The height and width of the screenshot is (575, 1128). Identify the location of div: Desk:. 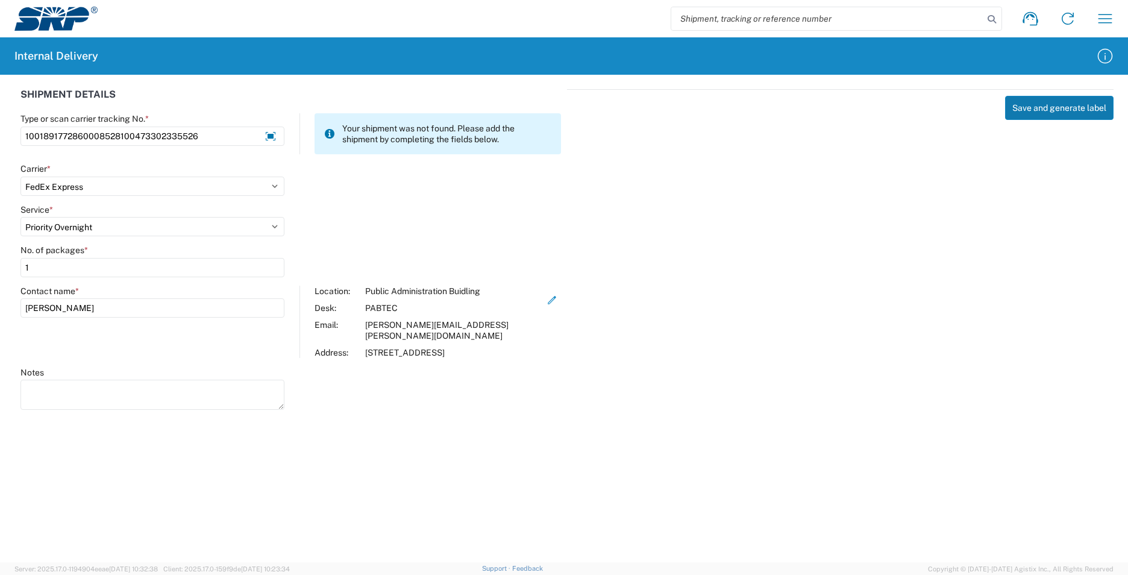
(337, 308).